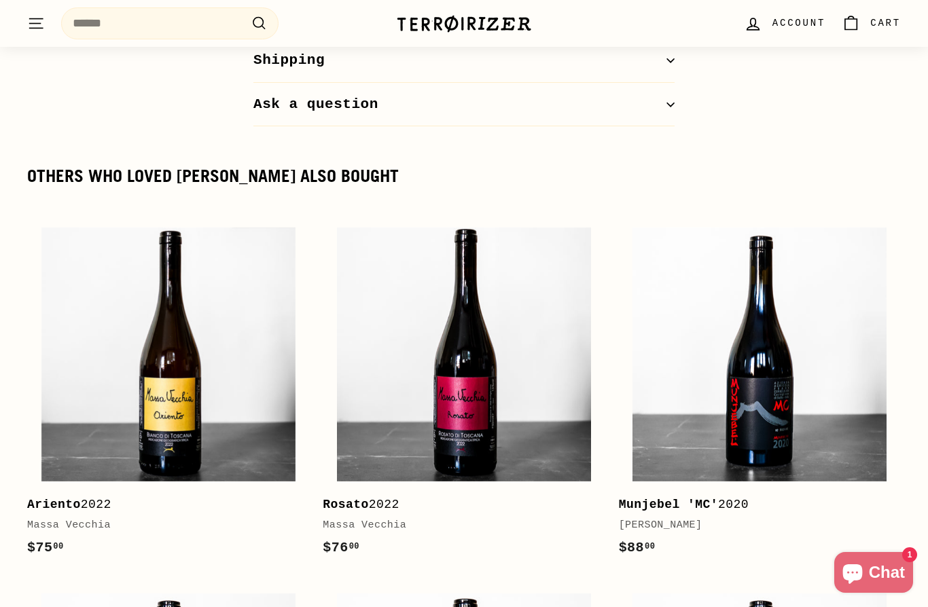 Image resolution: width=928 pixels, height=607 pixels. What do you see at coordinates (753, 505) in the screenshot?
I see `div: 2020` at bounding box center [753, 505].